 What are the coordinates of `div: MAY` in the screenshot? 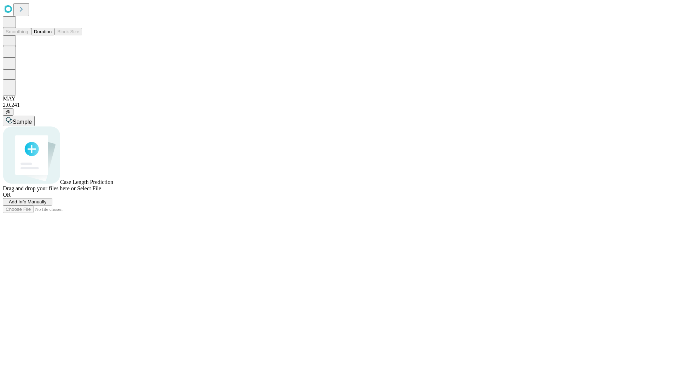 It's located at (340, 99).